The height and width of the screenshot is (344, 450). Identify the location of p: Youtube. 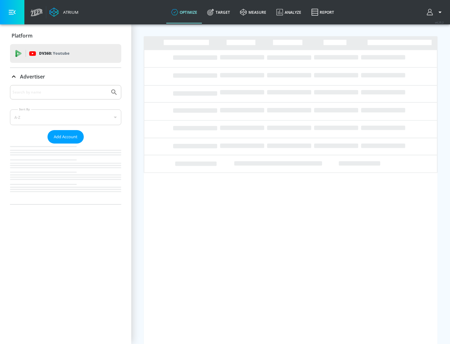
(61, 53).